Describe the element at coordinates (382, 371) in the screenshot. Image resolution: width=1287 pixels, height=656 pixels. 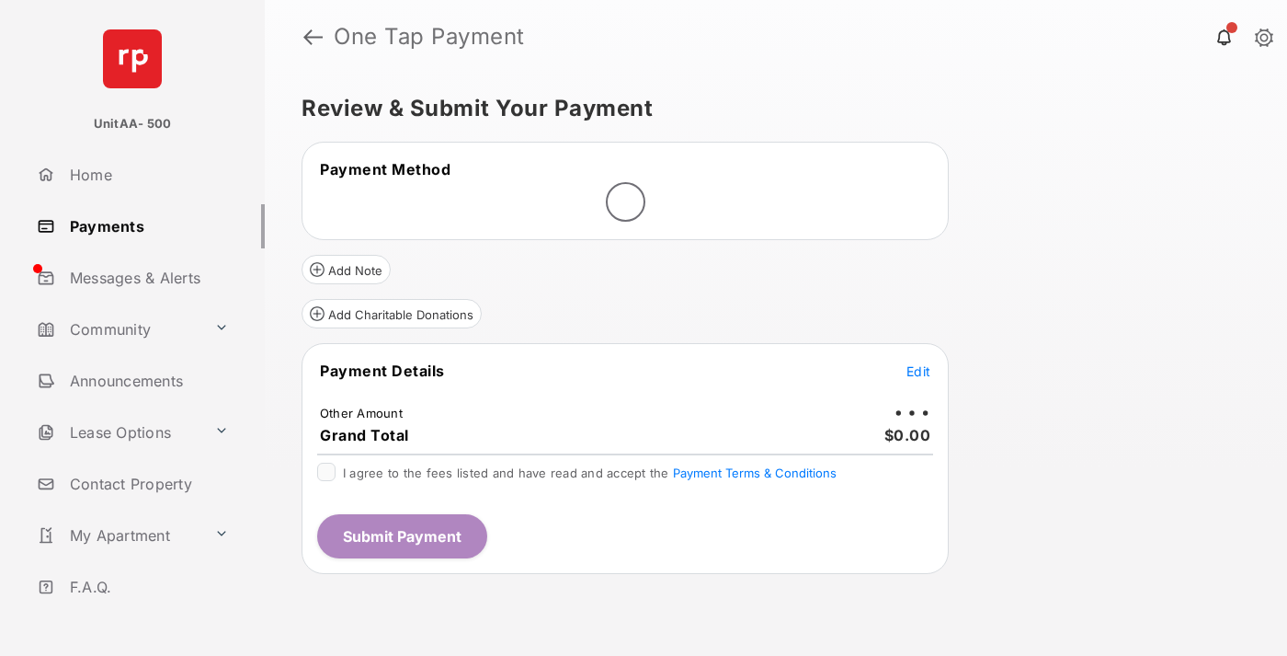
I see `span: Payment Details` at that location.